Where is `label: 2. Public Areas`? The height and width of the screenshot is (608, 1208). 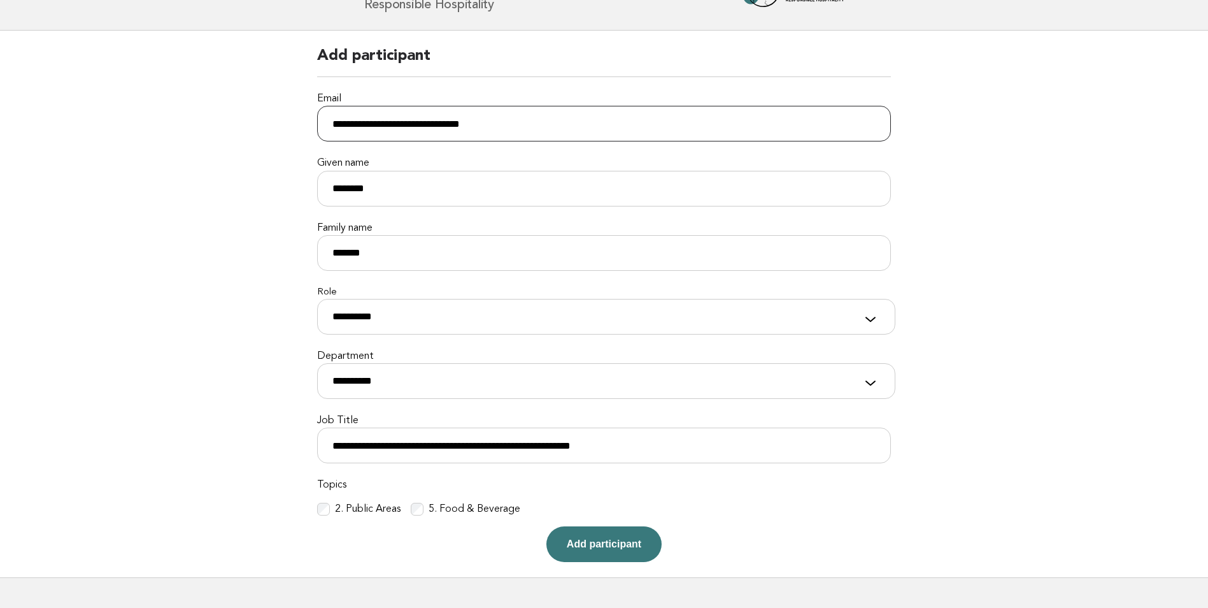
label: 2. Public Areas is located at coordinates (368, 509).